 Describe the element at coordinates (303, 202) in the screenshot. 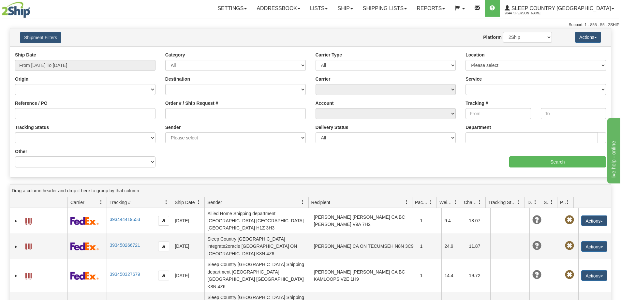

I see `a: Sender filter column settings` at that location.